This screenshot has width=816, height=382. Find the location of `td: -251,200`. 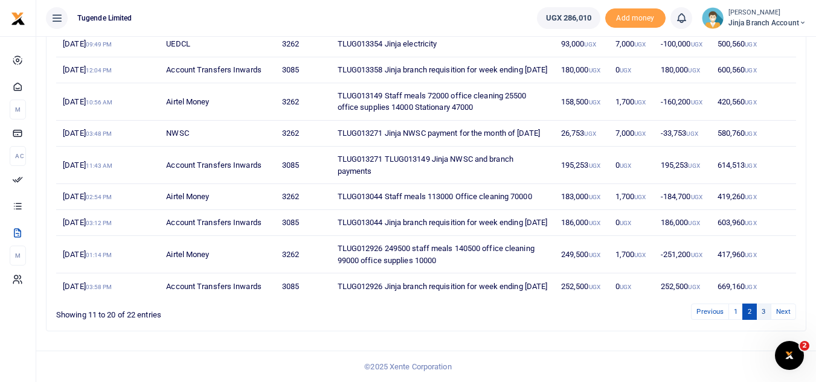

td: -251,200 is located at coordinates (682, 255).